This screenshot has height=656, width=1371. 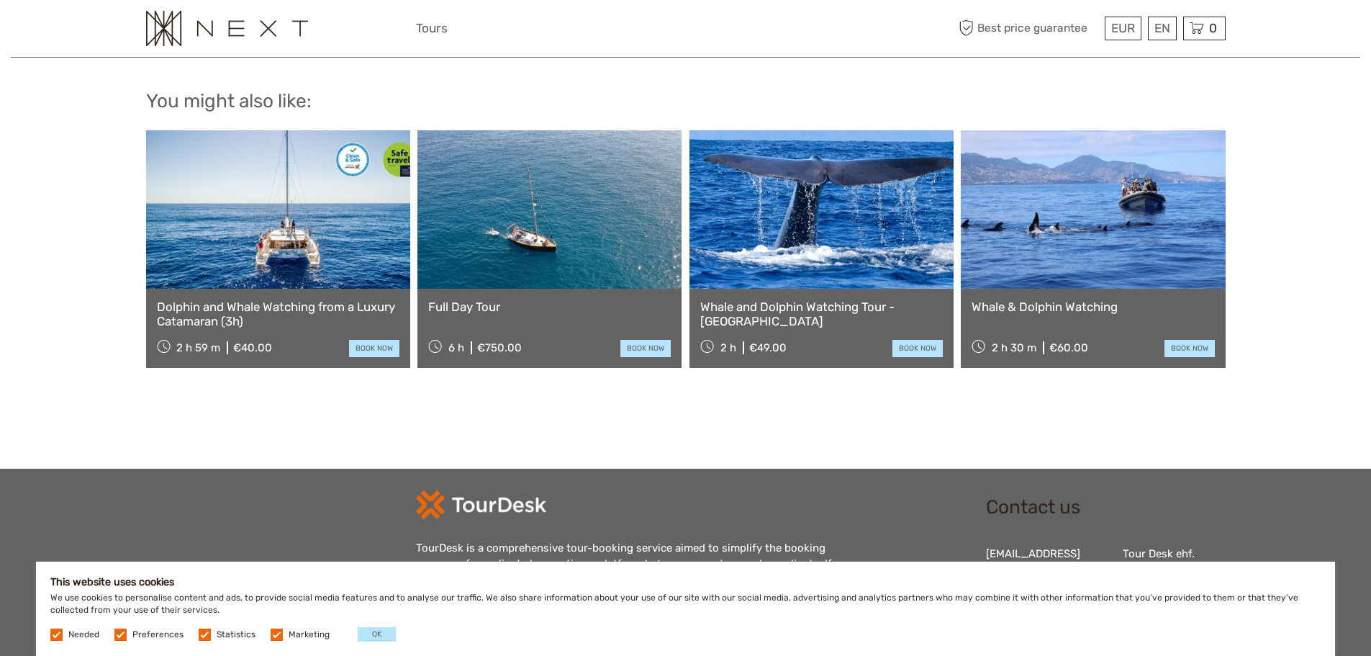 What do you see at coordinates (1213, 28) in the screenshot?
I see `span: 0` at bounding box center [1213, 28].